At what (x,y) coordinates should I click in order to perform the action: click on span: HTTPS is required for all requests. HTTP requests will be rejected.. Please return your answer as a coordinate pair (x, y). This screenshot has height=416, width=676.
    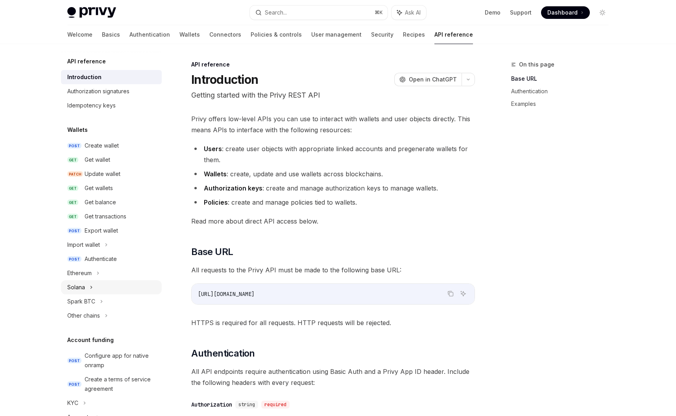
    Looking at the image, I should click on (333, 323).